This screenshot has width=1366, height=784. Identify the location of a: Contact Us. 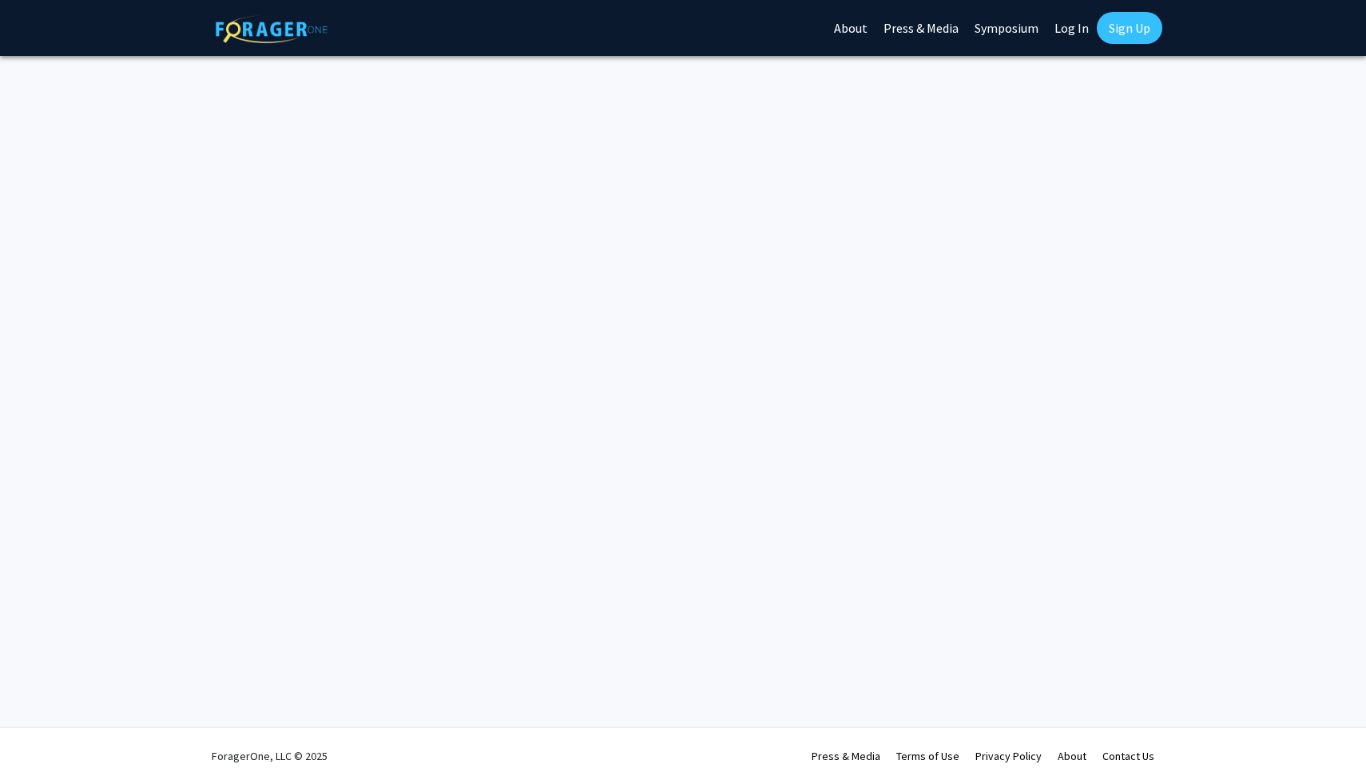
(1128, 756).